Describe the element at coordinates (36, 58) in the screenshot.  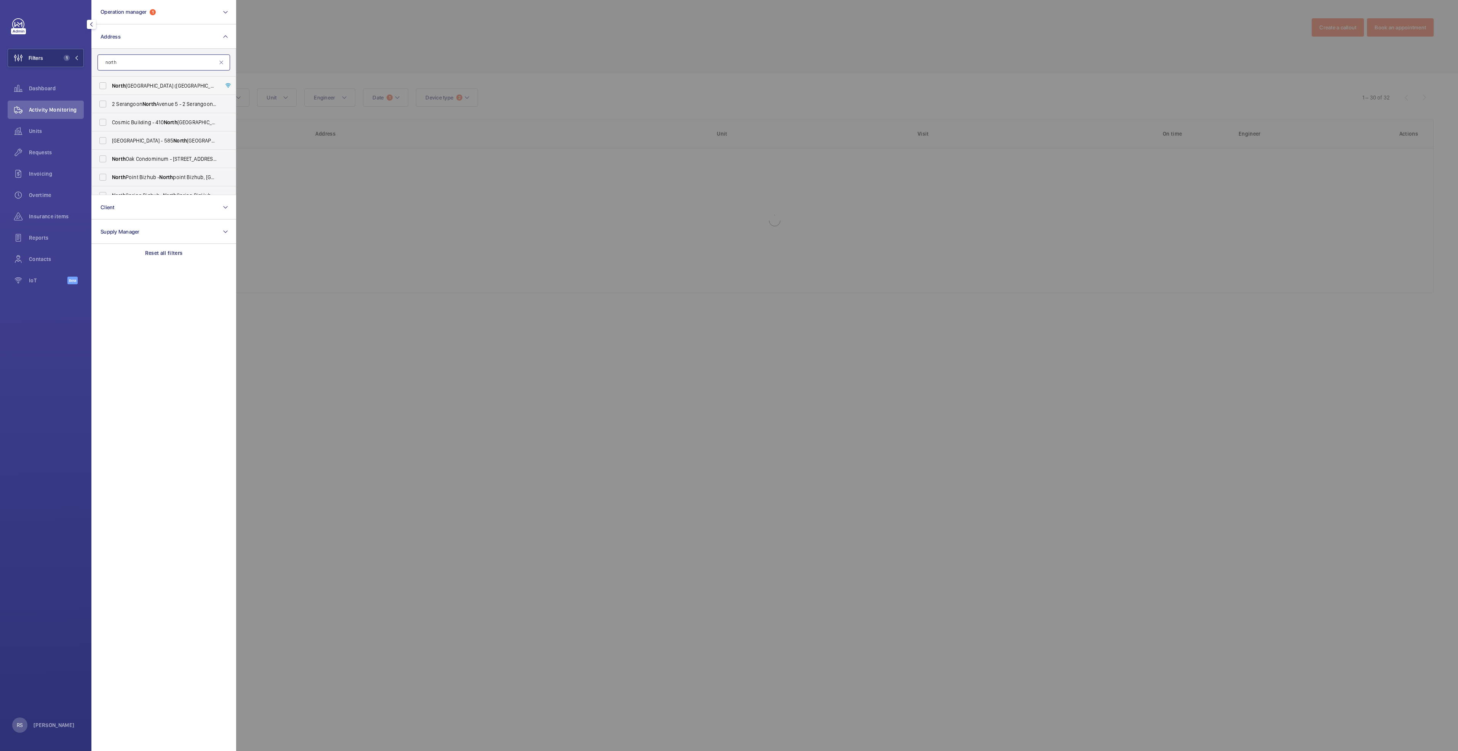
I see `span: Filters` at that location.